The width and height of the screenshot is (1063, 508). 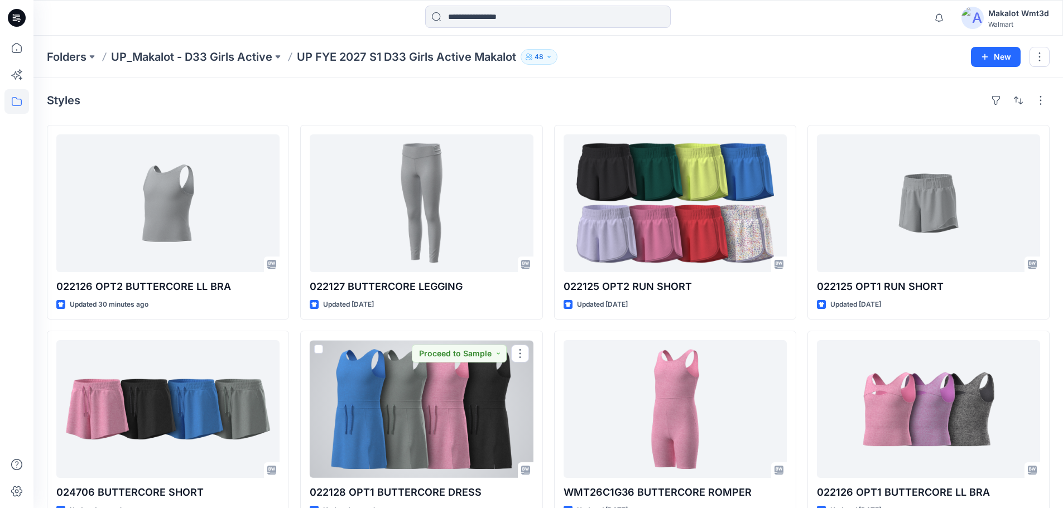 What do you see at coordinates (929, 287) in the screenshot?
I see `p: 022125 OPT1 RUN SHORT` at bounding box center [929, 287].